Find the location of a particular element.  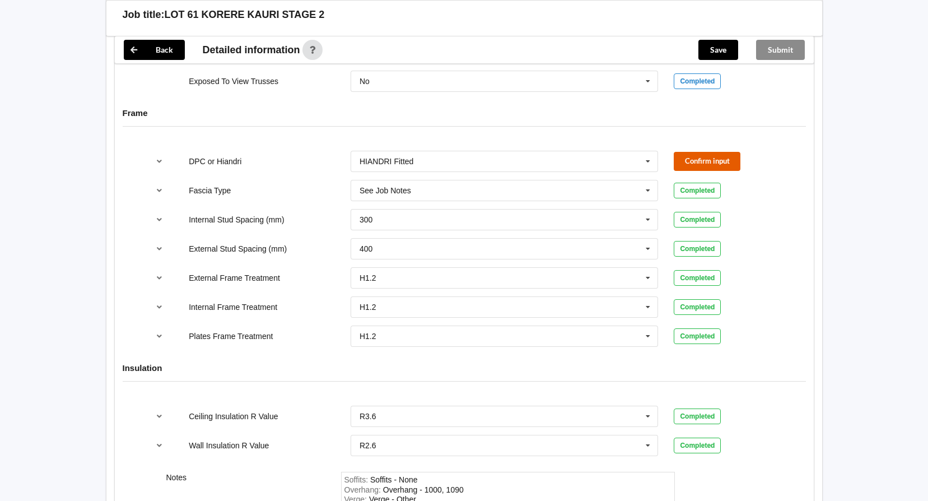

div: See Job Notes is located at coordinates (385, 190).